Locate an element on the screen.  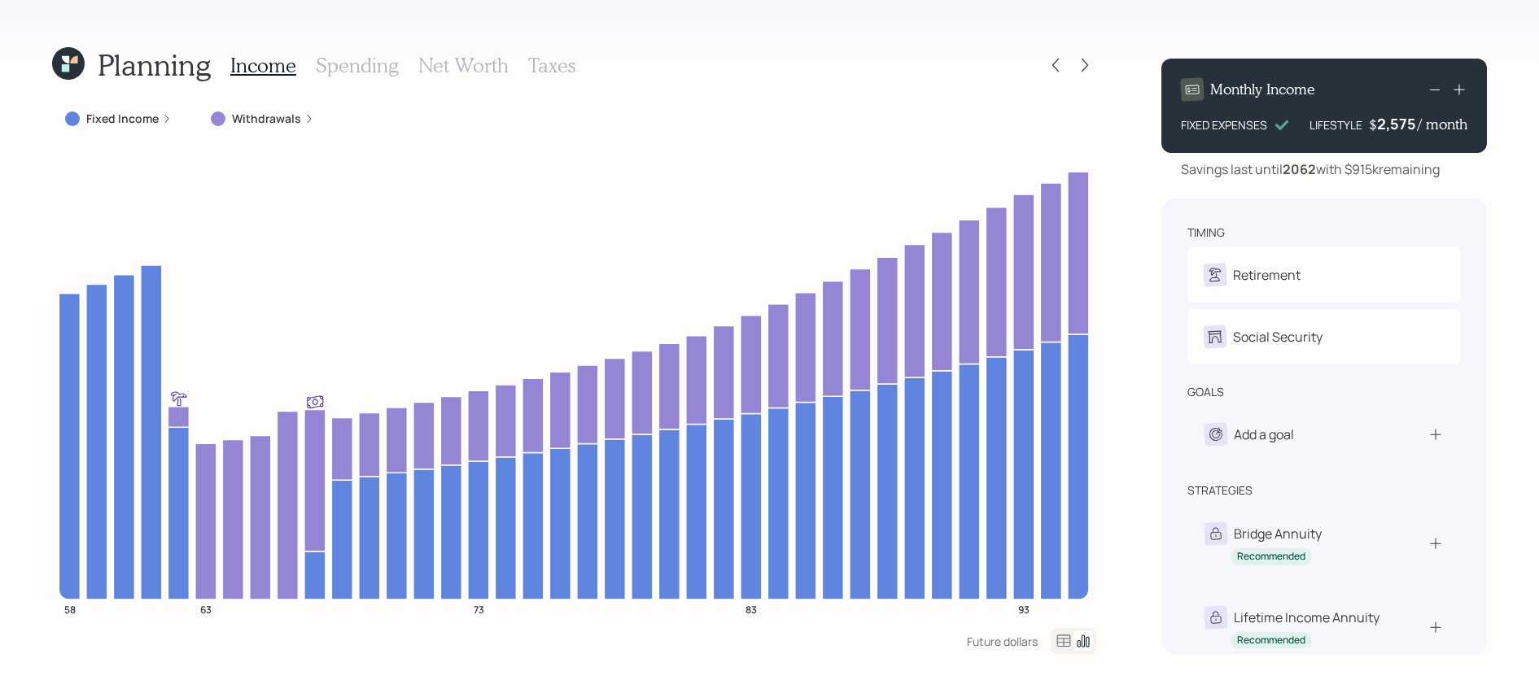
h3: Spending is located at coordinates (357, 65).